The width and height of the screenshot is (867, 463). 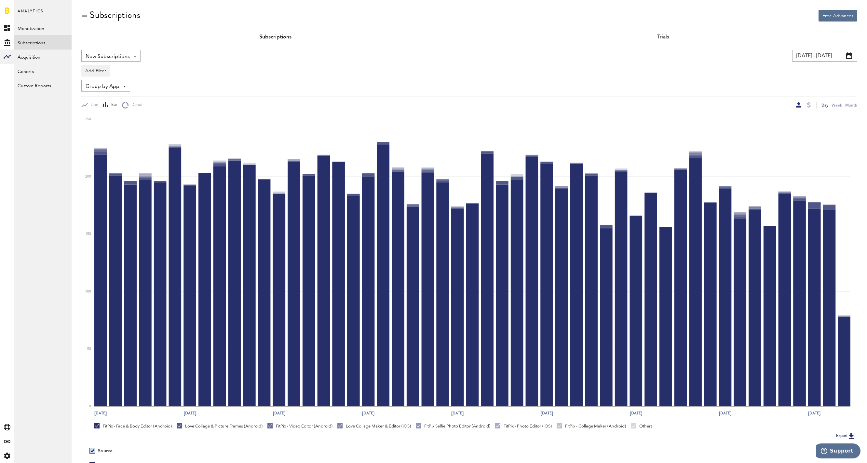 I want to click on text: 150, so click(x=88, y=234).